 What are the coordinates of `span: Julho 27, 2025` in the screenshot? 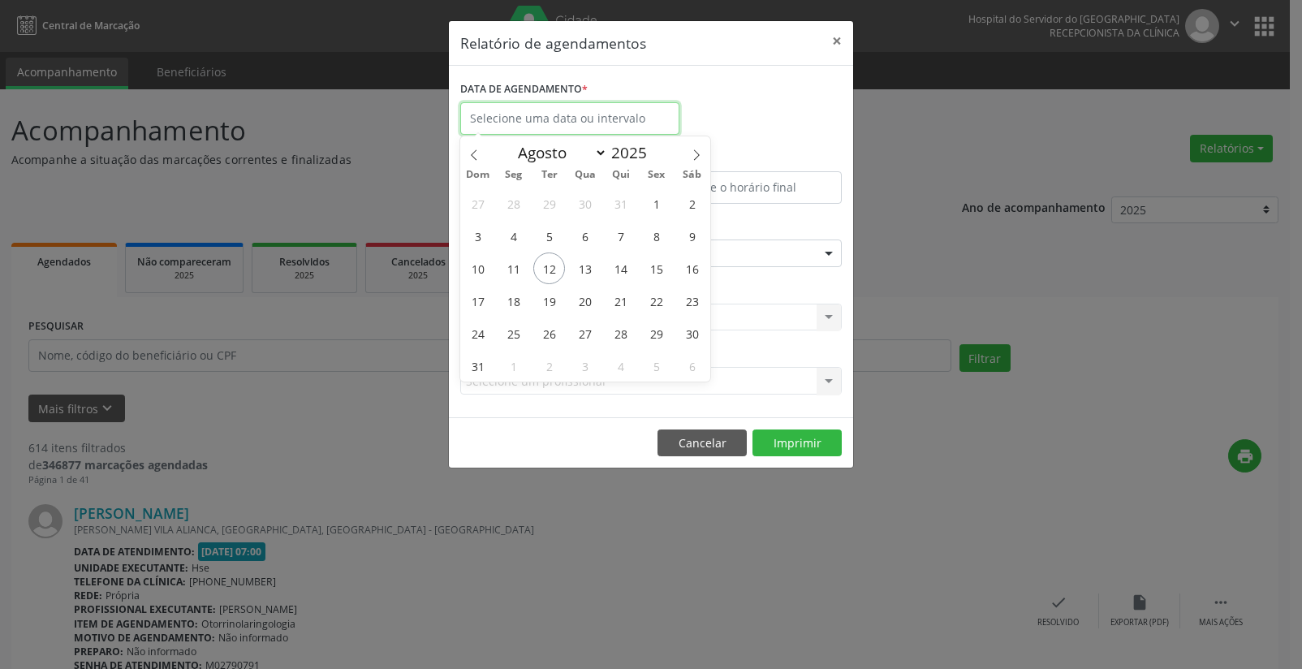 It's located at (477, 203).